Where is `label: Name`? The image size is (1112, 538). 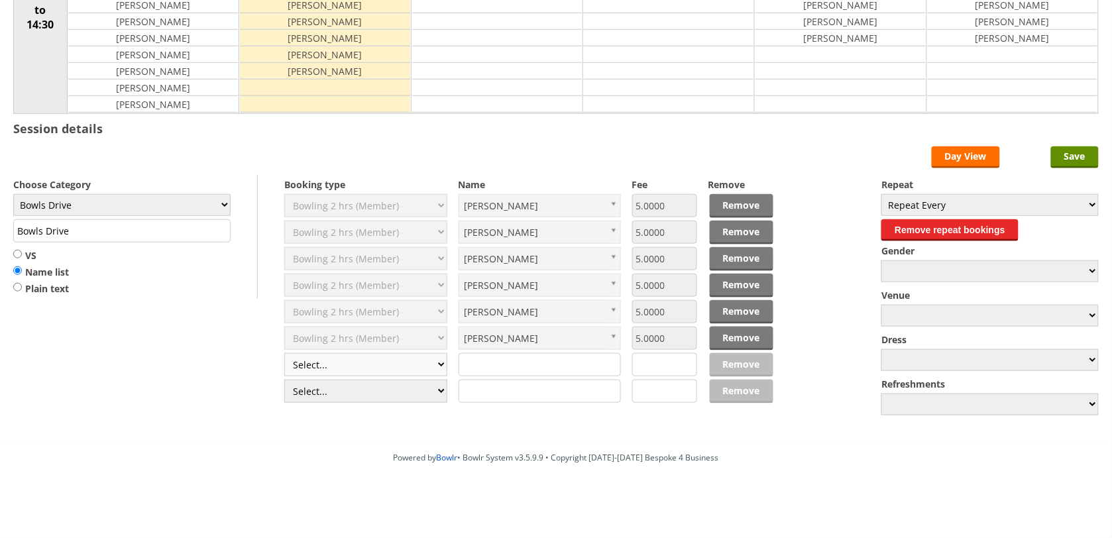
label: Name is located at coordinates (540, 184).